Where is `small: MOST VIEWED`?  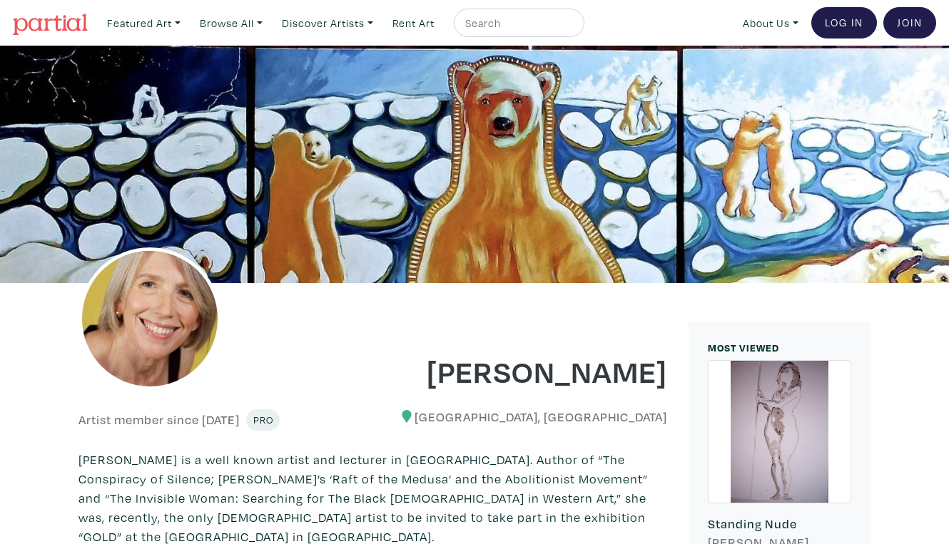
small: MOST VIEWED is located at coordinates (743, 347).